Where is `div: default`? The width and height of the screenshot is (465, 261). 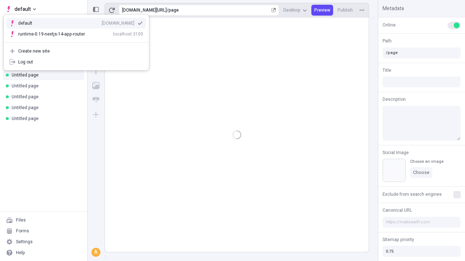
div: default is located at coordinates (31, 23).